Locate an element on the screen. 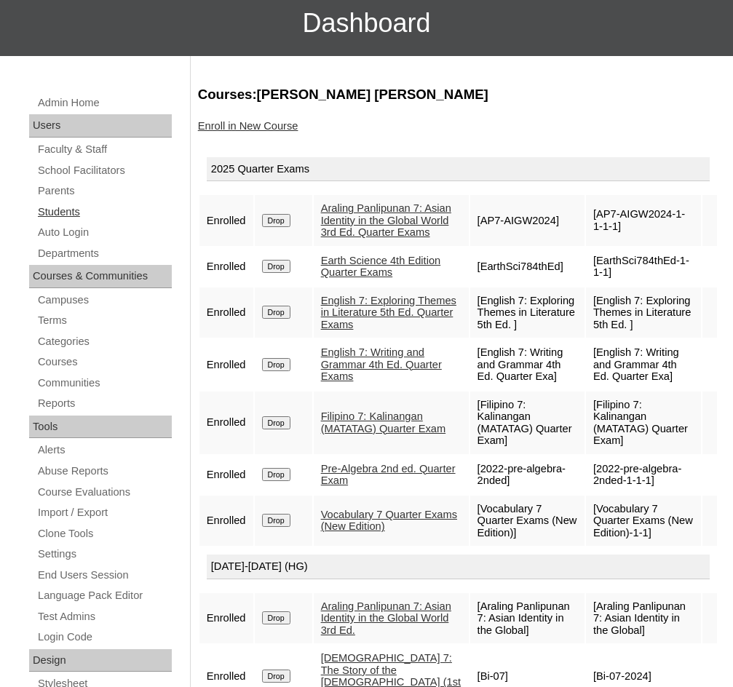 This screenshot has width=733, height=687. a: Clone Tools is located at coordinates (104, 533).